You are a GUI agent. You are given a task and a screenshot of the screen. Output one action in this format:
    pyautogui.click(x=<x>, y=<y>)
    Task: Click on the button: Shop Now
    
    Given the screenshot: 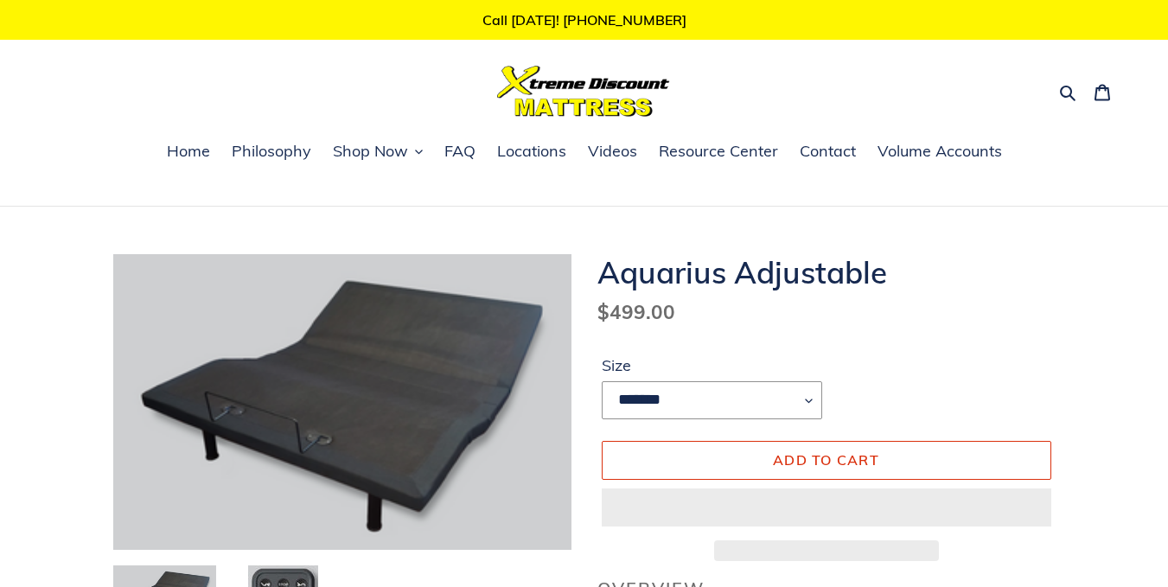 What is the action you would take?
    pyautogui.click(x=378, y=152)
    